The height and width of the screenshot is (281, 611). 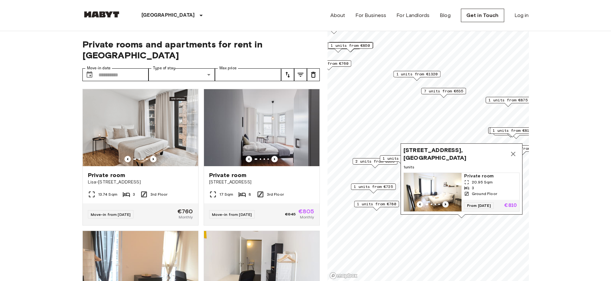 What do you see at coordinates (484, 194) in the screenshot?
I see `span: Ground Floor` at bounding box center [484, 194].